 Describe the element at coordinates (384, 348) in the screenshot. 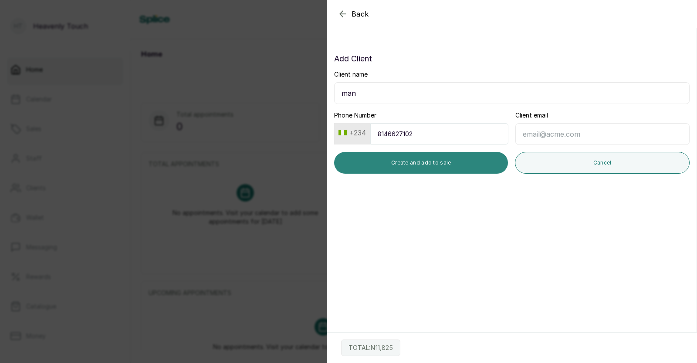

I see `span: 11,825` at that location.